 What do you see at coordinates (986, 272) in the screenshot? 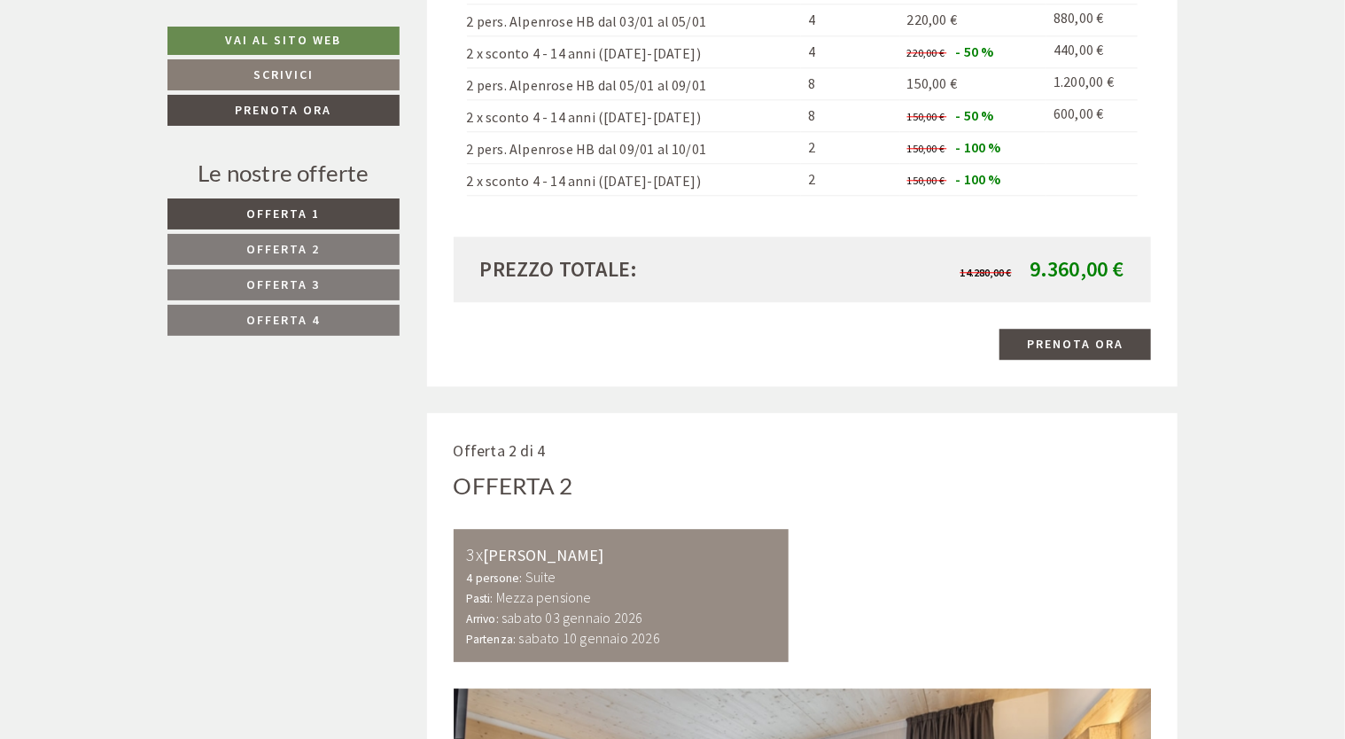
I see `span: 14.280,00 €` at bounding box center [986, 272].